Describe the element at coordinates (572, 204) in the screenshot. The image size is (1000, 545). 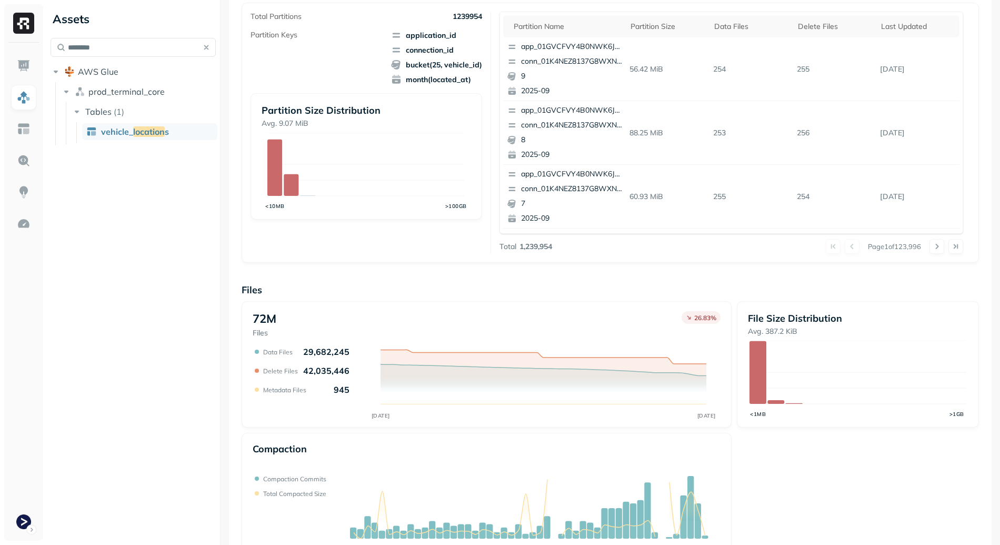
I see `p: 7` at that location.